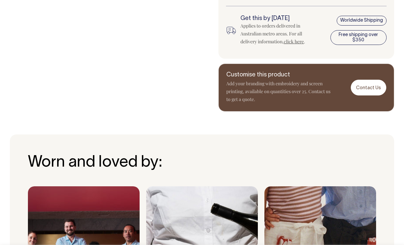  I want to click on p: Add your branding with embroidery and screen printing, available on quantities over 25. Contact u..., so click(279, 92).